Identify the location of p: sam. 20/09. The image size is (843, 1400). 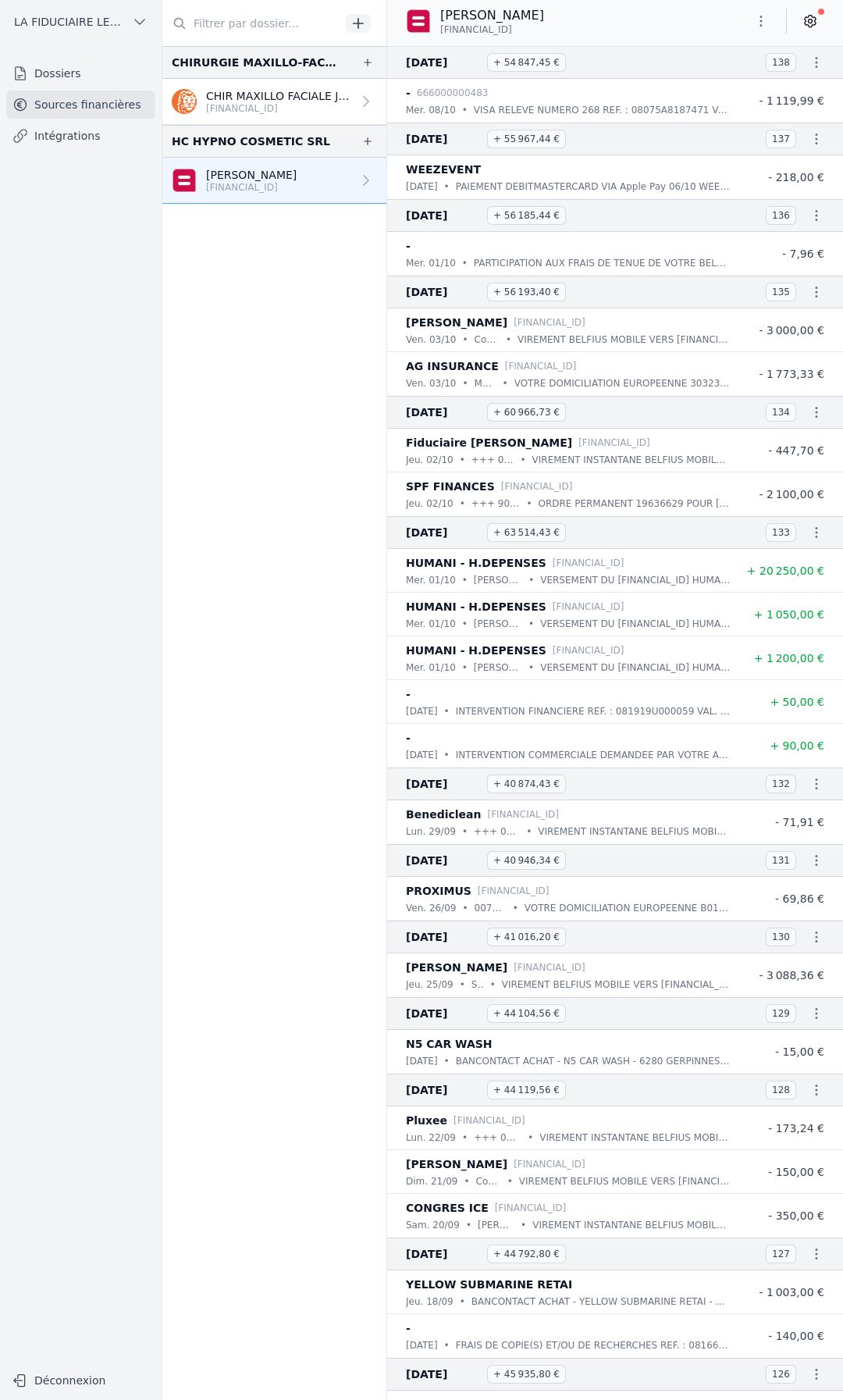
(432, 1225).